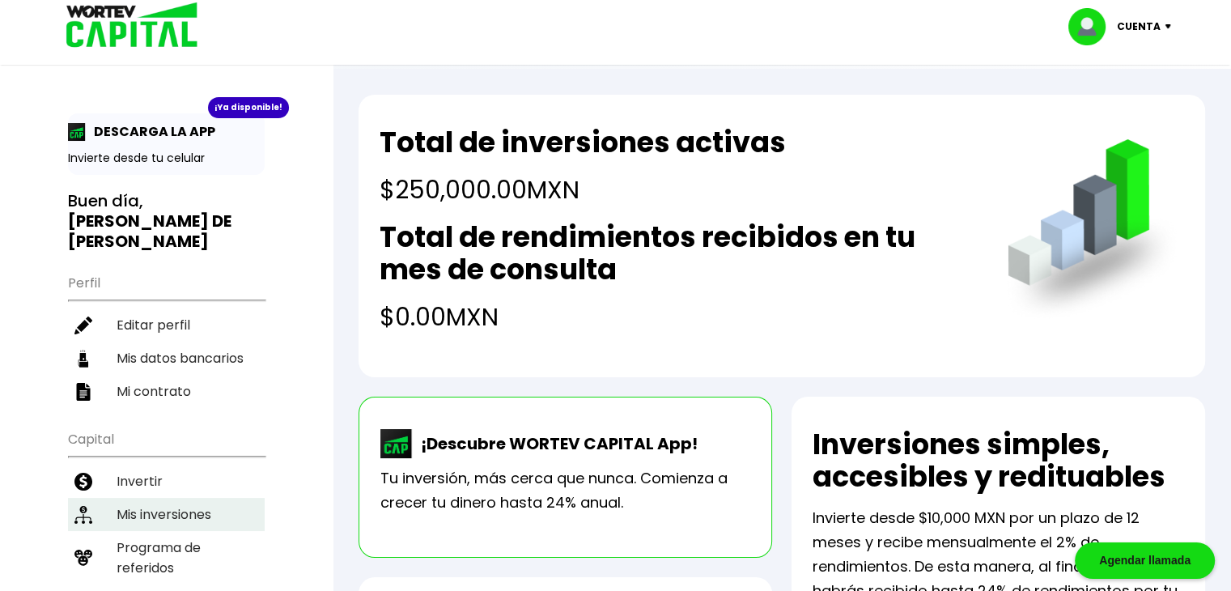 Image resolution: width=1231 pixels, height=591 pixels. What do you see at coordinates (1171, 27) in the screenshot?
I see `img: icon-down` at bounding box center [1171, 27].